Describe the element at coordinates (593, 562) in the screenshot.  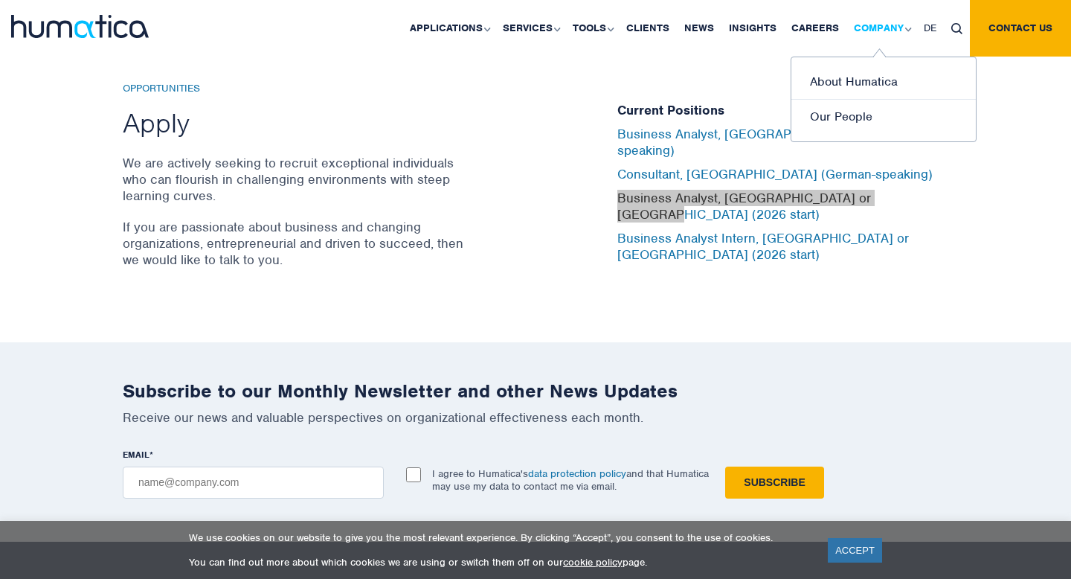
I see `a: cookie policy` at that location.